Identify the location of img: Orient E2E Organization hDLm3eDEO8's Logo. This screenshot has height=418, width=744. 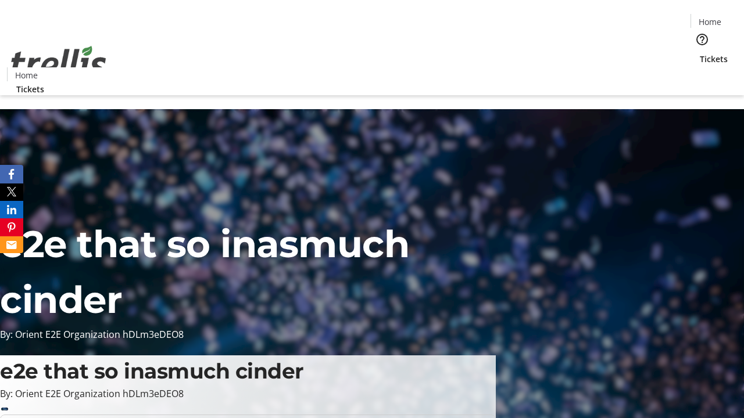
(59, 62).